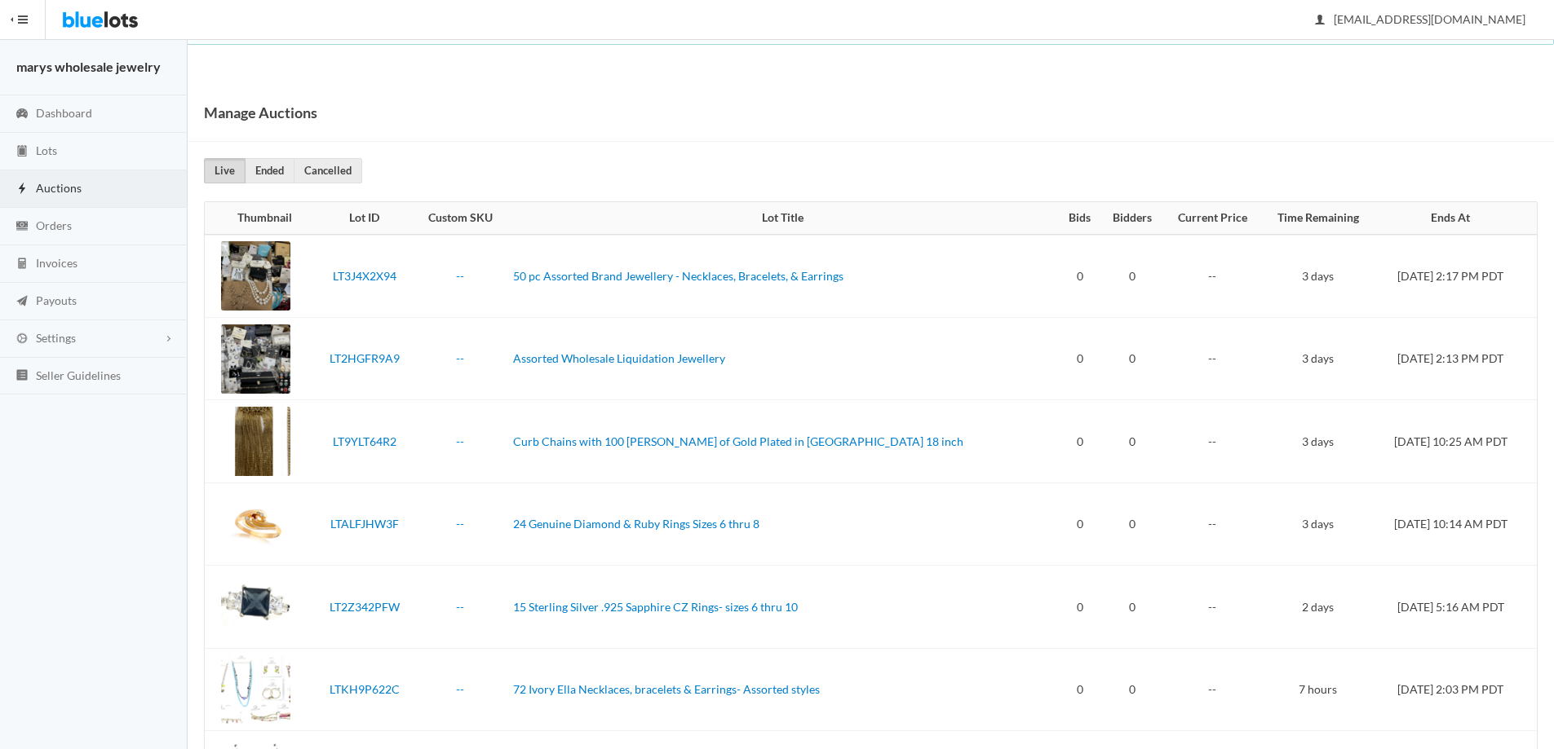 The width and height of the screenshot is (1554, 749). What do you see at coordinates (365, 524) in the screenshot?
I see `a: LTALFJHW3F` at bounding box center [365, 524].